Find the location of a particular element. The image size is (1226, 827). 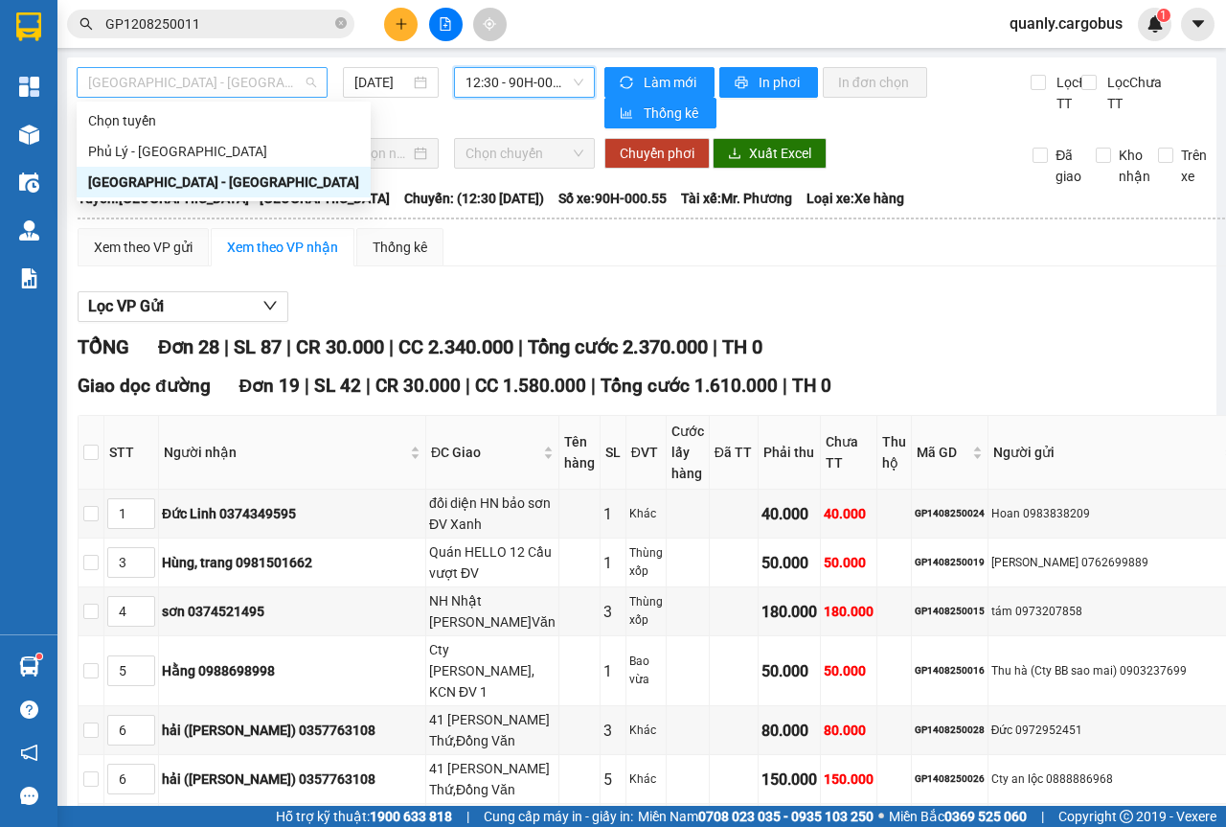

button: syncLàm mới is located at coordinates (659, 82).